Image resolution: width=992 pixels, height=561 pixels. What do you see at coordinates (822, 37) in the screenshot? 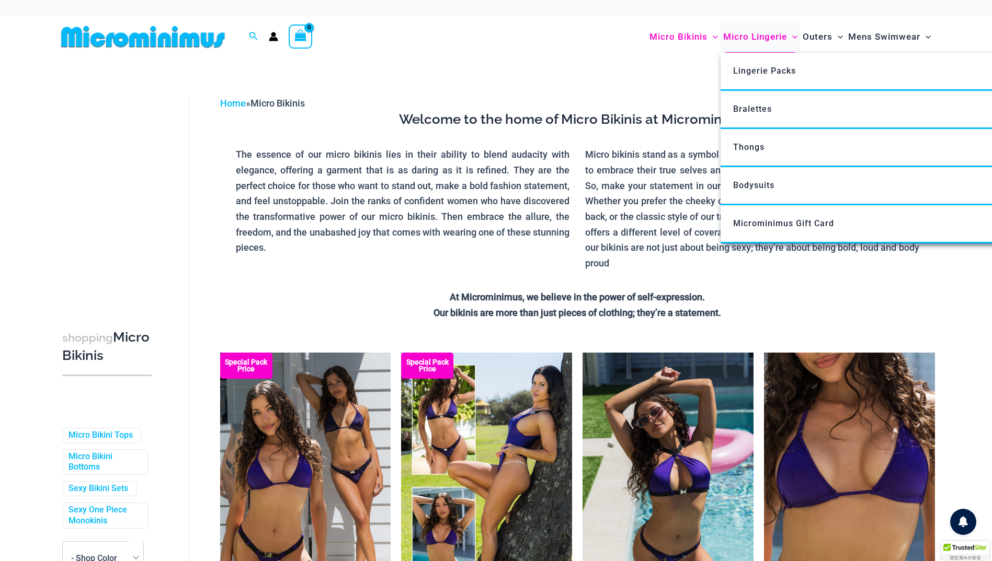
I see `a: OutersMenu ToggleMenu Toggle` at bounding box center [822, 37].